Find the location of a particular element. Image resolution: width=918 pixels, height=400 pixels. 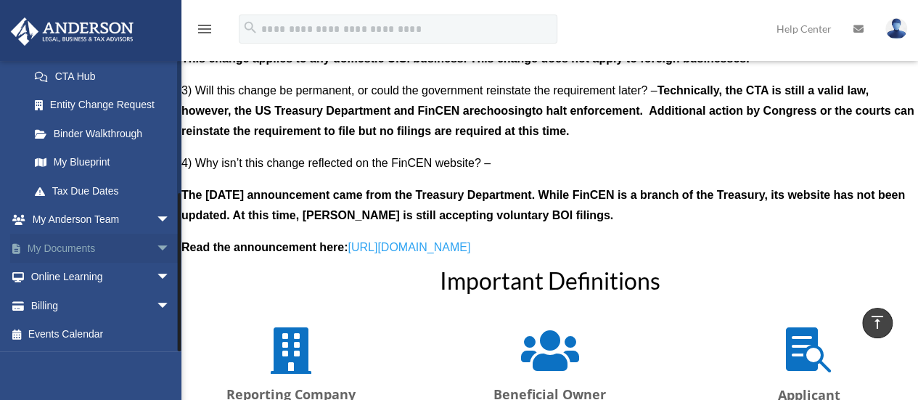

b: choosing is located at coordinates (506, 110).